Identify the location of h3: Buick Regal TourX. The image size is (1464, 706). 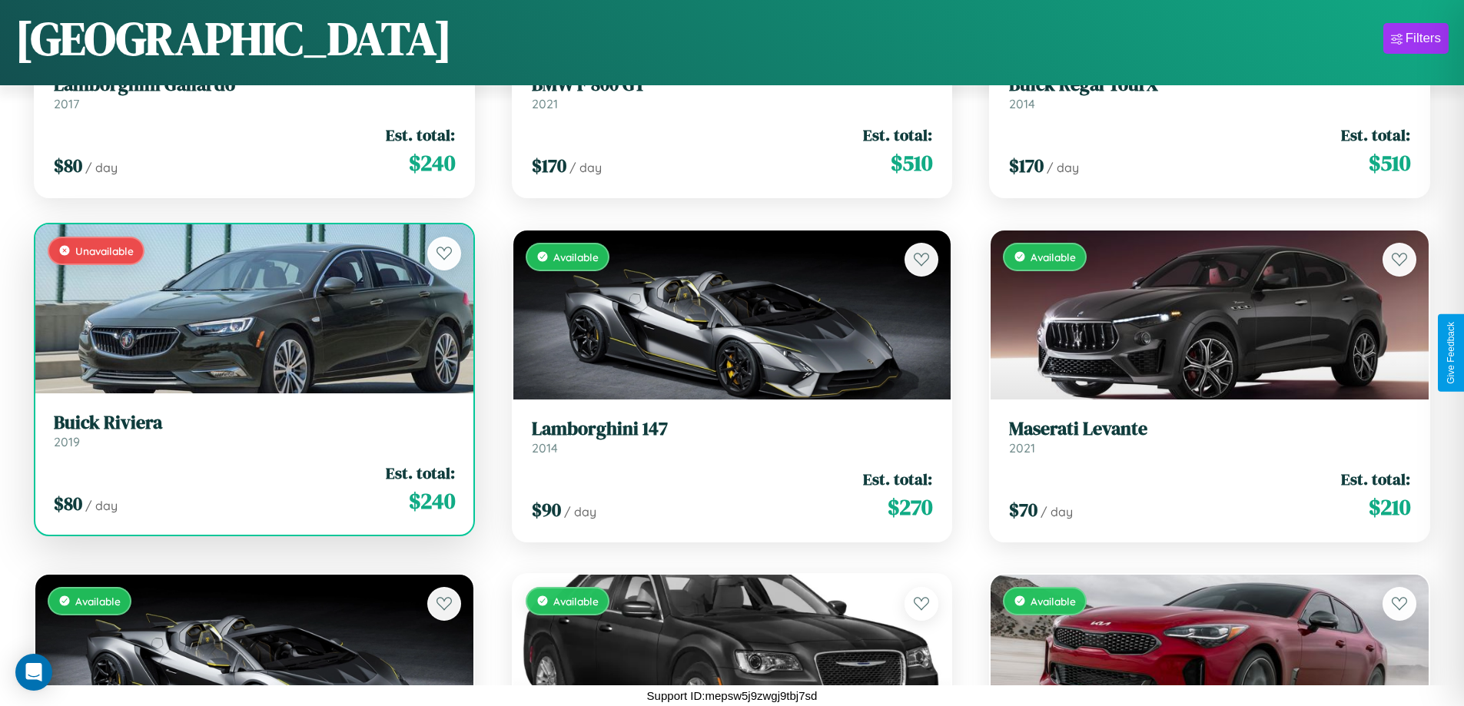
(1210, 85).